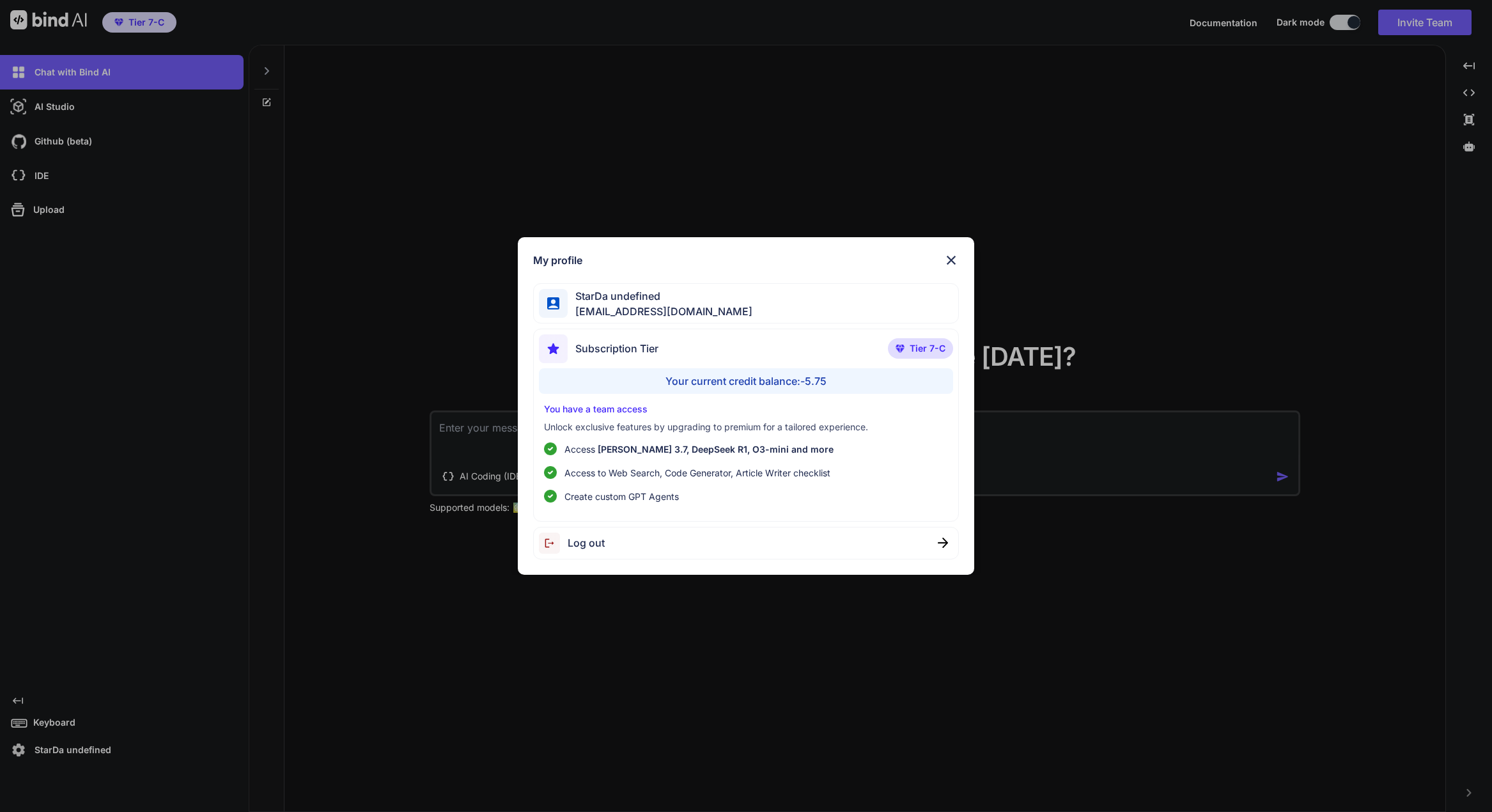  I want to click on span: Tier 7-C, so click(928, 348).